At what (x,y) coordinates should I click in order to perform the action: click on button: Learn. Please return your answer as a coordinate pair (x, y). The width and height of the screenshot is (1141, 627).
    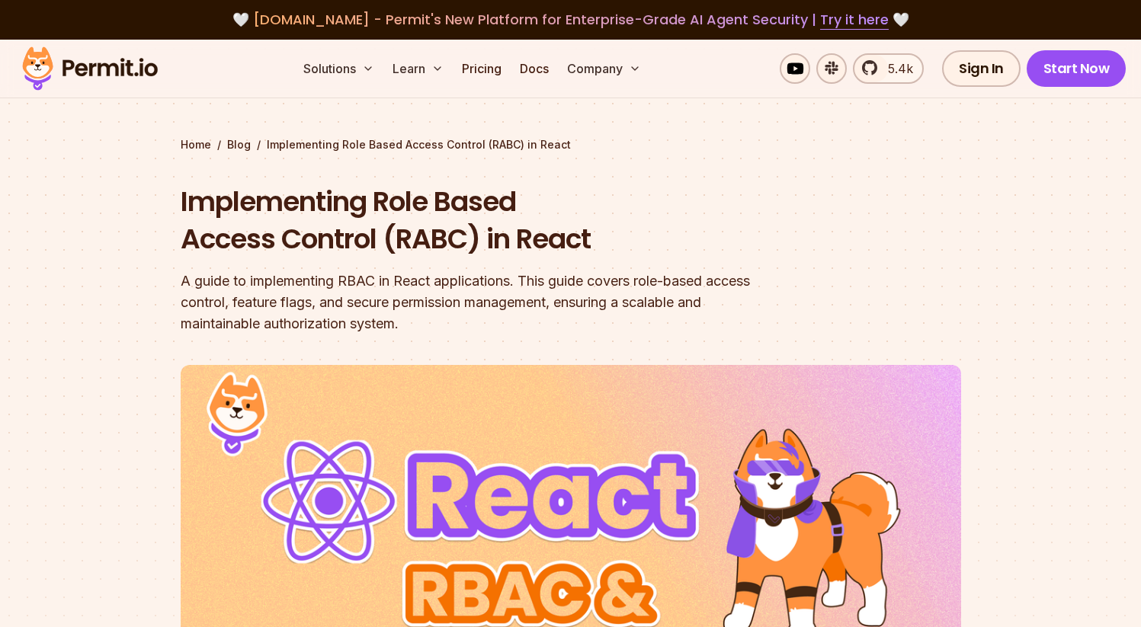
    Looking at the image, I should click on (418, 69).